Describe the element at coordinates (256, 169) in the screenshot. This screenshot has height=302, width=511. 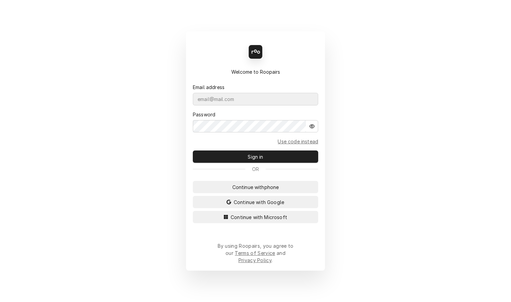
I see `div: Or` at that location.